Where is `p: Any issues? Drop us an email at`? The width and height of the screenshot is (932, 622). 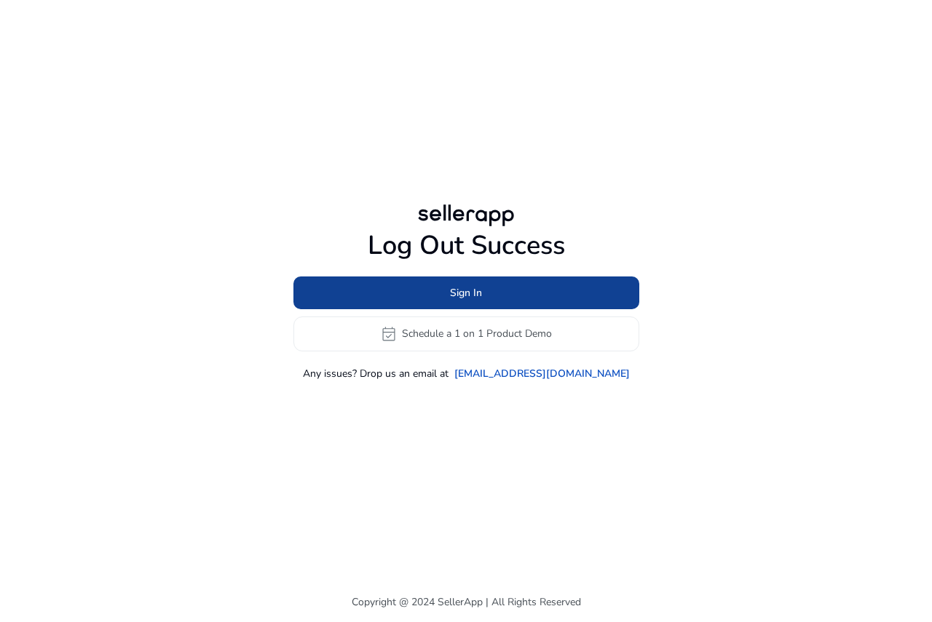
p: Any issues? Drop us an email at is located at coordinates (376, 373).